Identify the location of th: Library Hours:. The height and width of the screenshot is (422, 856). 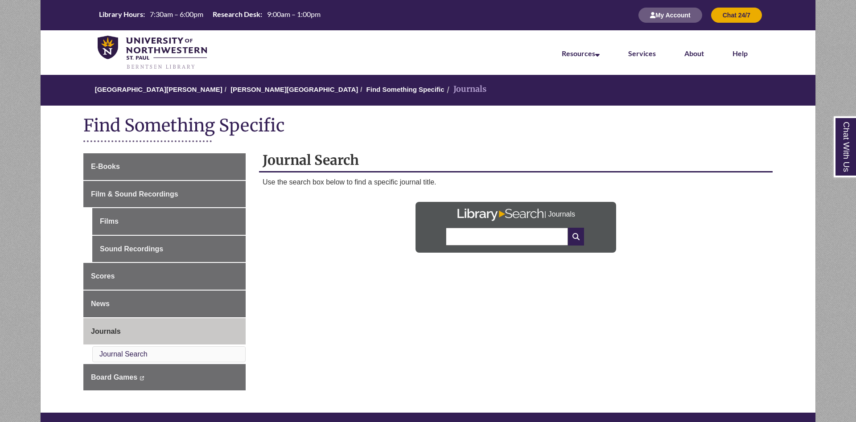
(121, 14).